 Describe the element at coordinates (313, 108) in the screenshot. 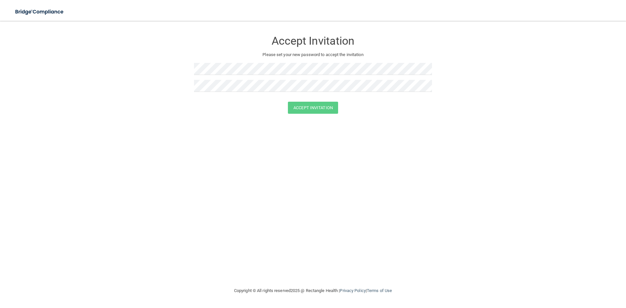

I see `button: Accept Invitation` at that location.